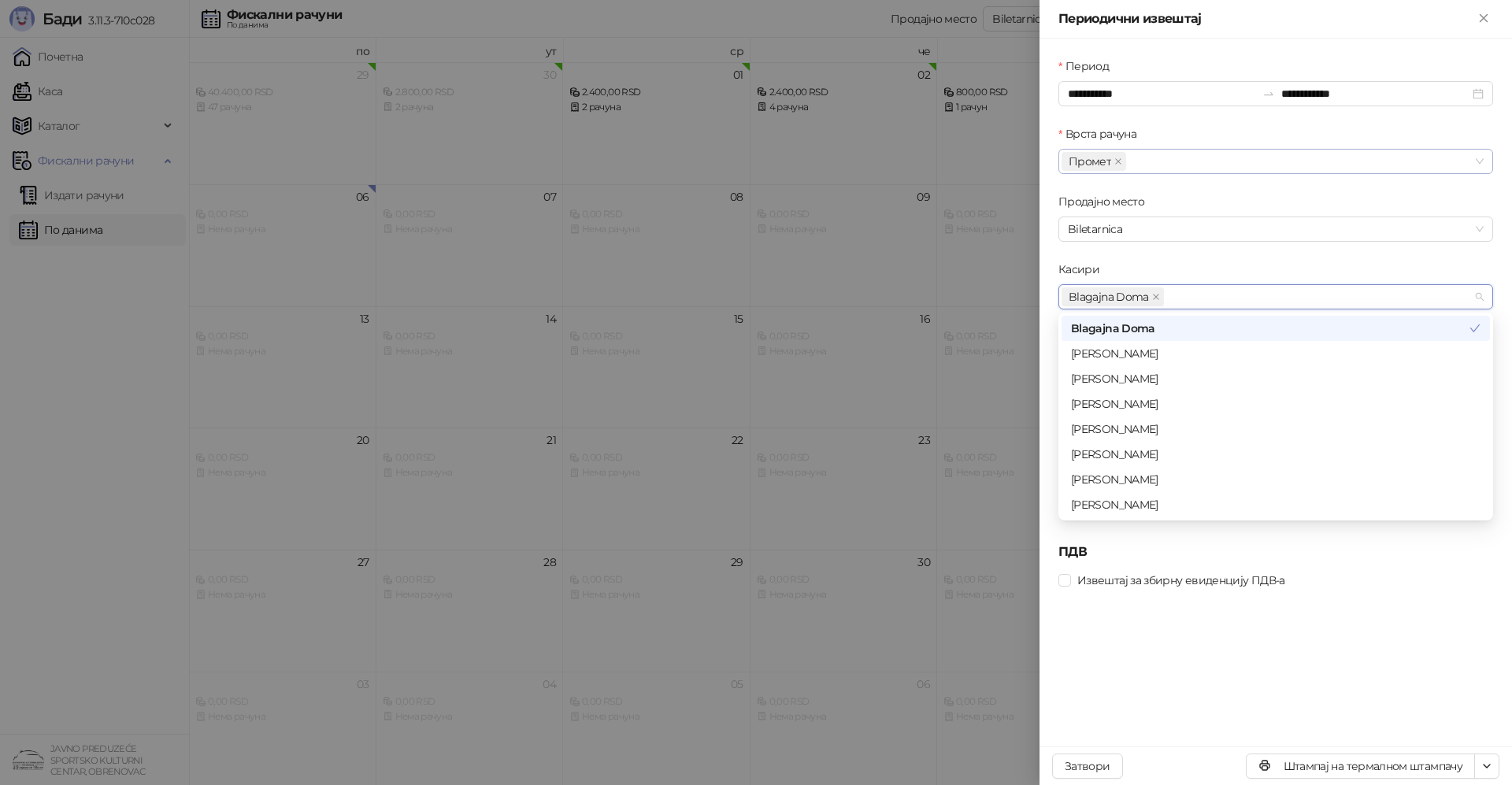  I want to click on div: Slavica Minic, so click(1276, 429).